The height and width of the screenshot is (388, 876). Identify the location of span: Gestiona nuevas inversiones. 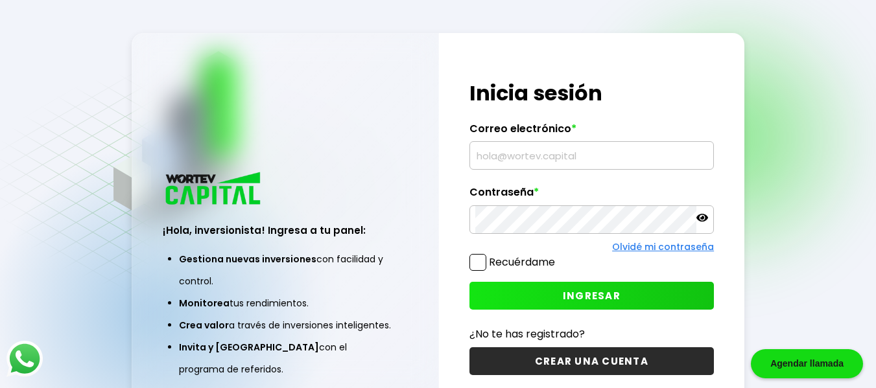
(248, 259).